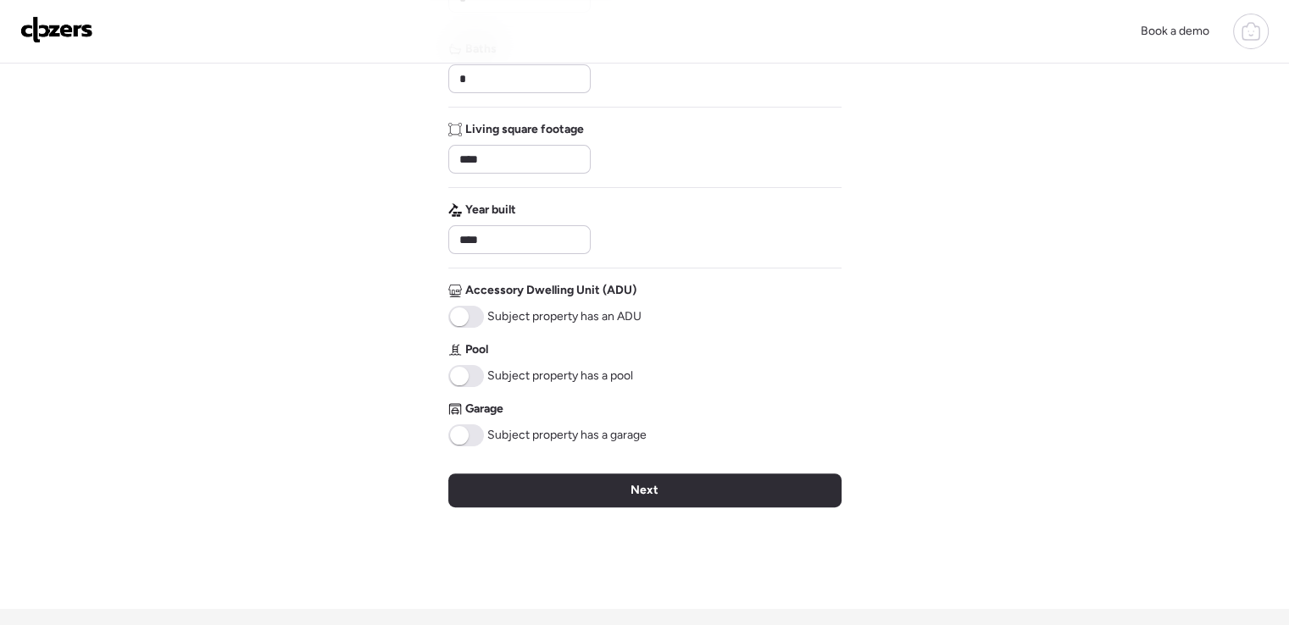  I want to click on span: Subject property has an ADU, so click(564, 317).